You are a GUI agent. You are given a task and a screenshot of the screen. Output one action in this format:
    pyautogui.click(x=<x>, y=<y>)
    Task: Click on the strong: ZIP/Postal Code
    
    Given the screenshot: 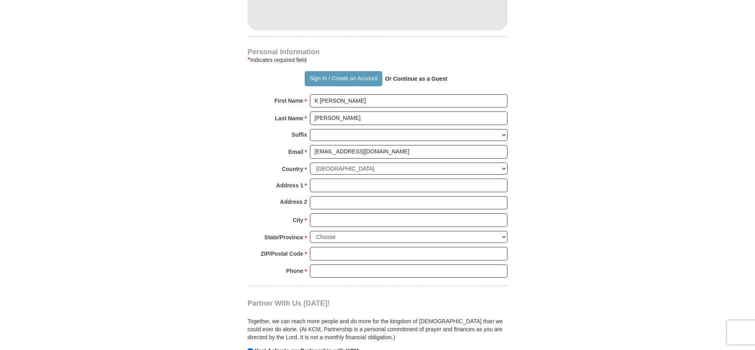 What is the action you would take?
    pyautogui.click(x=282, y=254)
    